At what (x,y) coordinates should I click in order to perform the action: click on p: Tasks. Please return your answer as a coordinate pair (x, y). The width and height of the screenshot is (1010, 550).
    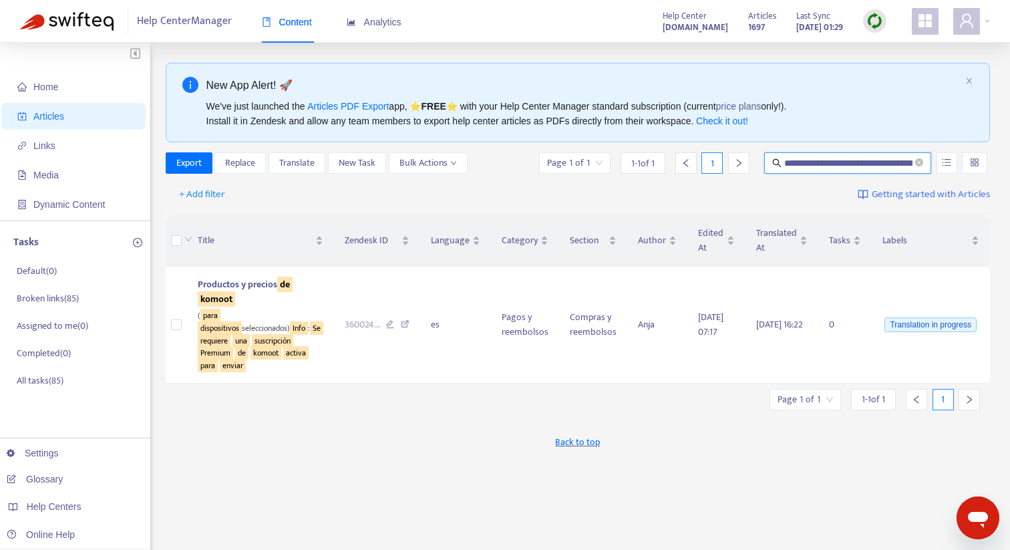
    Looking at the image, I should click on (26, 243).